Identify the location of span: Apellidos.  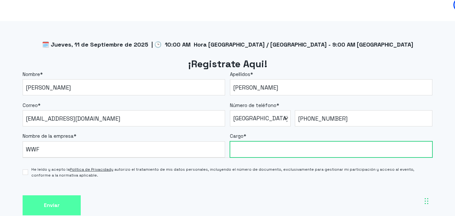
(240, 74).